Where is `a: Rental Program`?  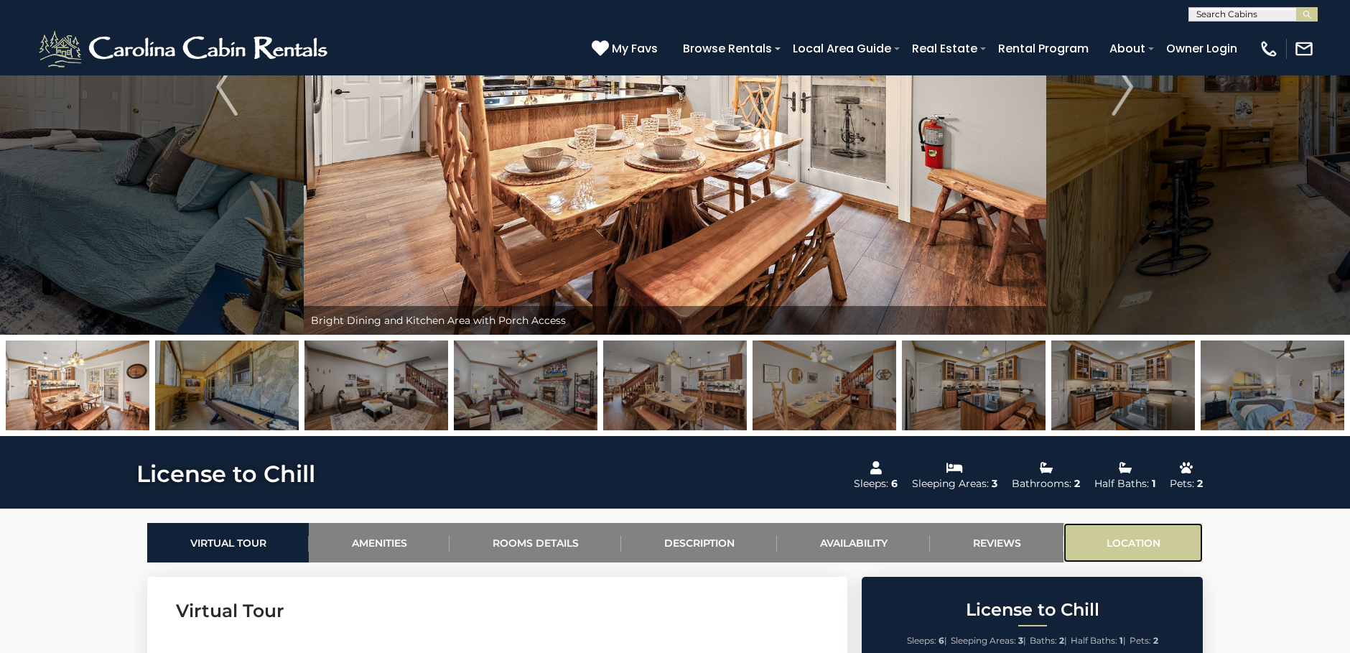 a: Rental Program is located at coordinates (1044, 48).